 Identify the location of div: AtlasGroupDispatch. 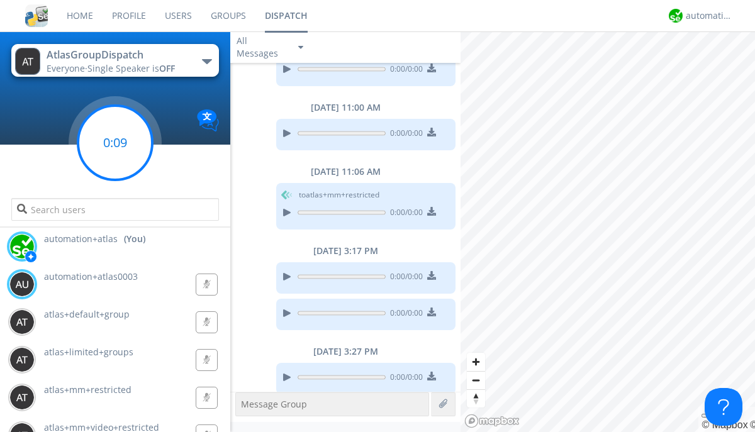
(117, 55).